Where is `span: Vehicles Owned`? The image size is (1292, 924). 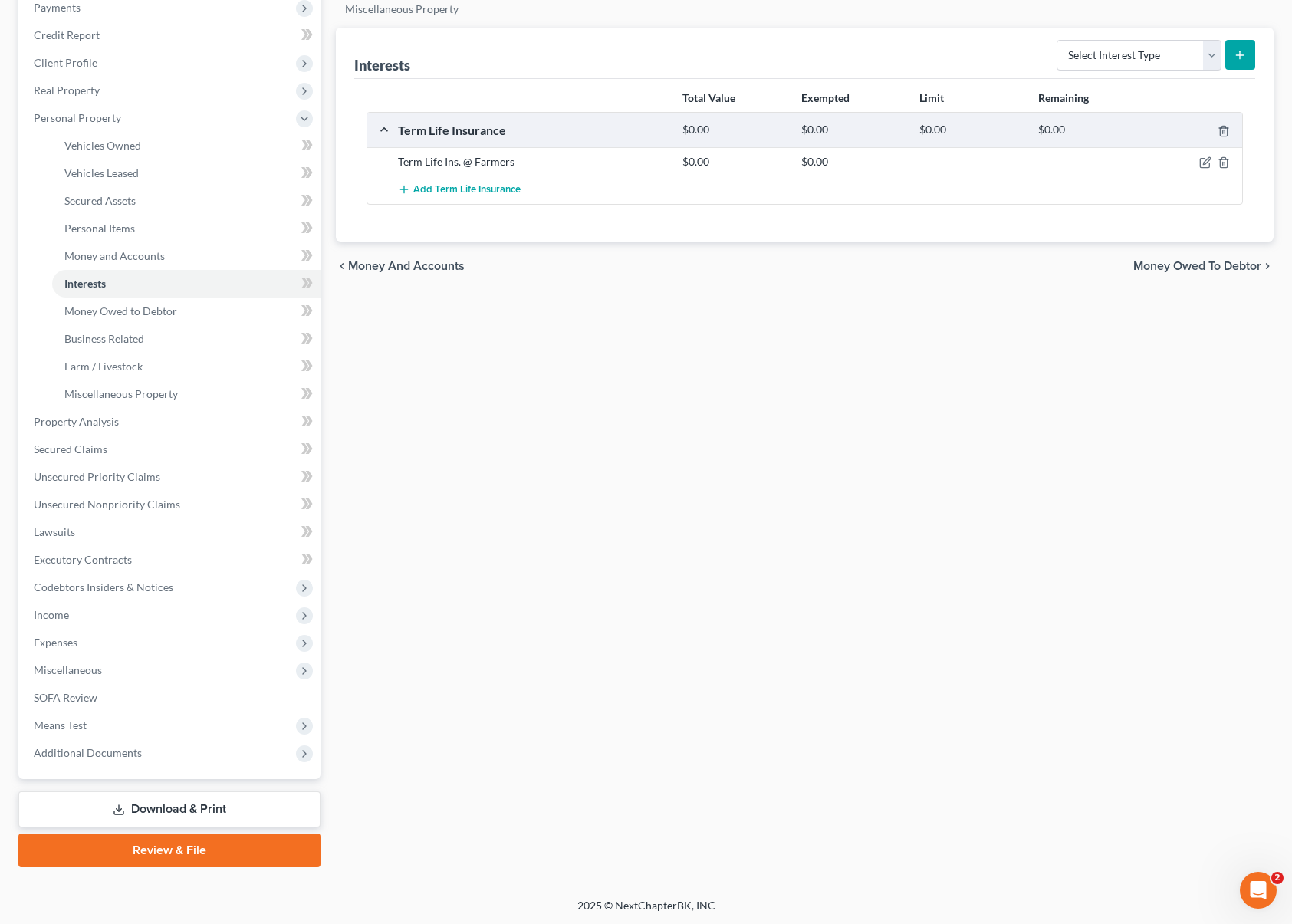
span: Vehicles Owned is located at coordinates (103, 145).